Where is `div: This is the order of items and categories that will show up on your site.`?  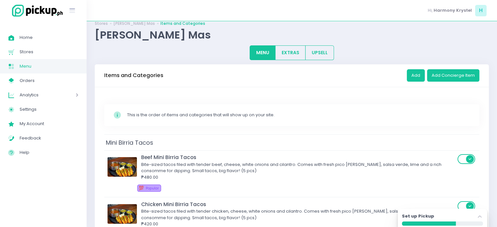 div: This is the order of items and categories that will show up on your site. is located at coordinates (298, 115).